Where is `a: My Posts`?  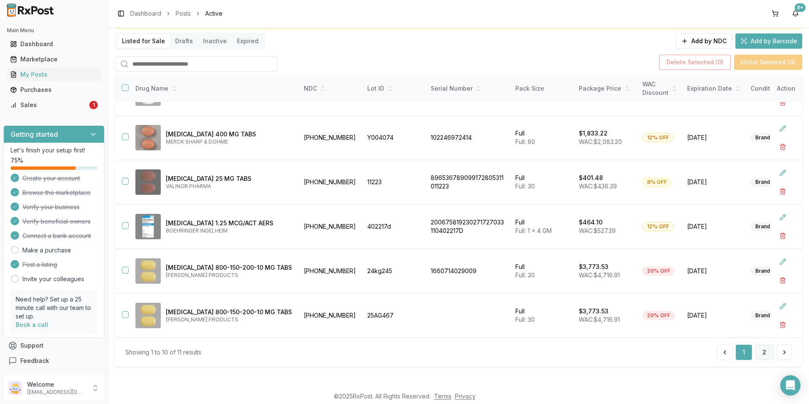 a: My Posts is located at coordinates (54, 74).